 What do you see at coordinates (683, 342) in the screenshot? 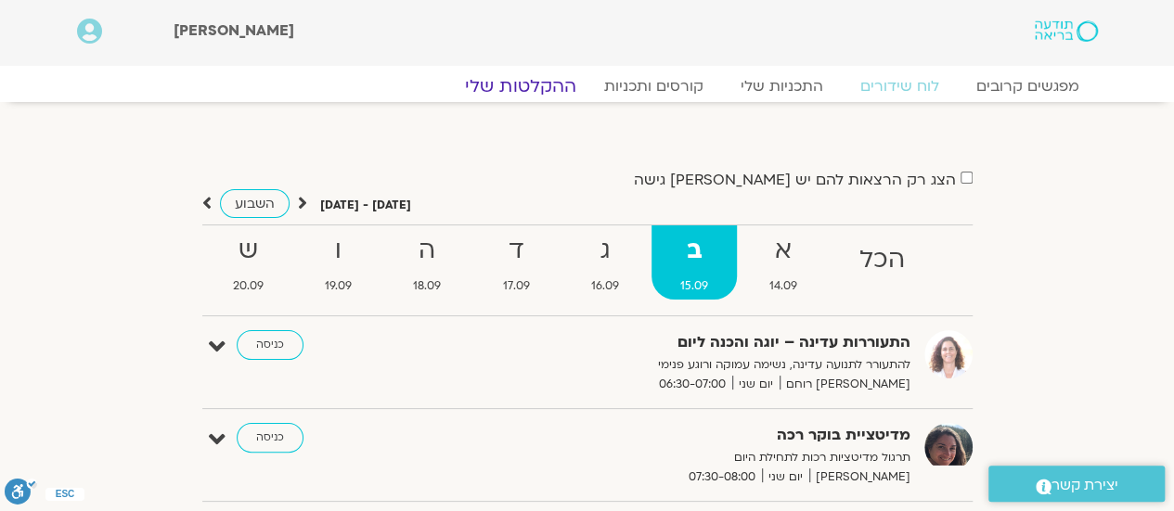
I see `strong: התעוררות עדינה – יוגה והכנה ליום` at bounding box center [683, 342].